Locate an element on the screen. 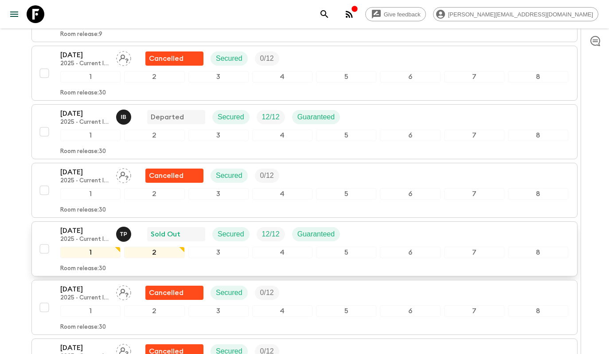 This screenshot has width=609, height=354. p: Departed is located at coordinates (167, 117).